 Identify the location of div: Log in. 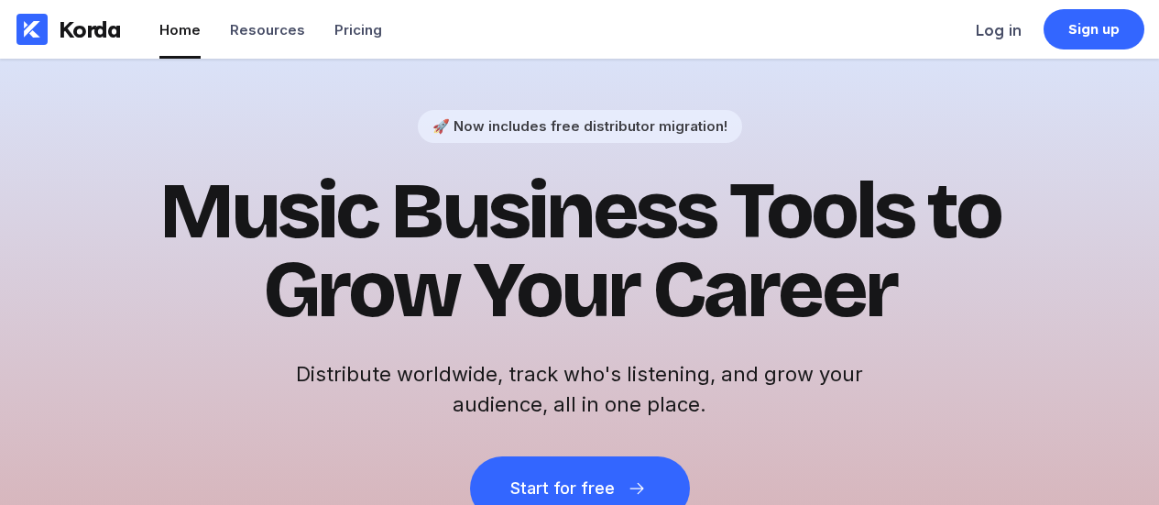
(998, 30).